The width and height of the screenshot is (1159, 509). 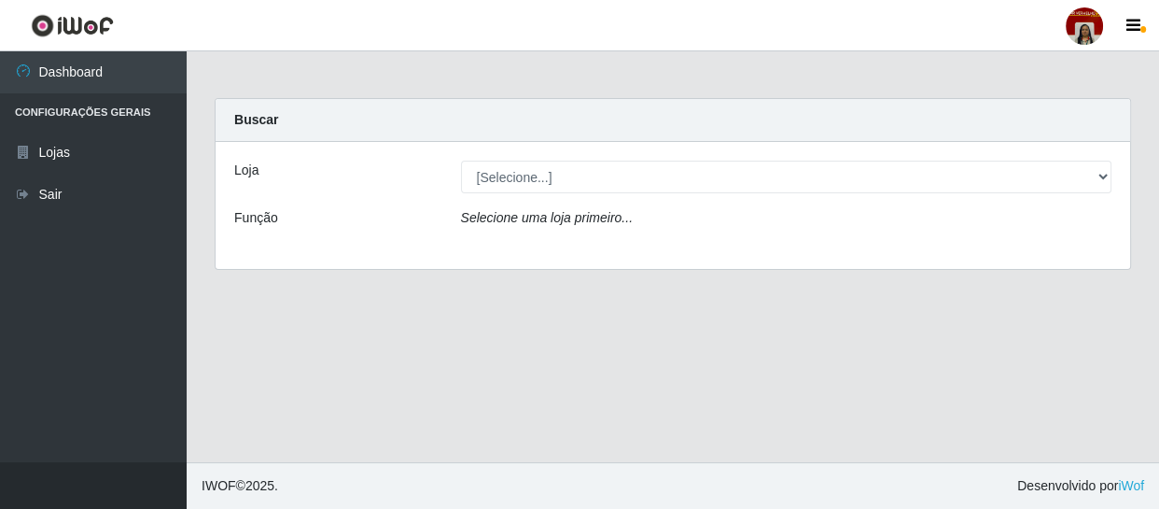 I want to click on span: Desenvolvido por, so click(x=1080, y=485).